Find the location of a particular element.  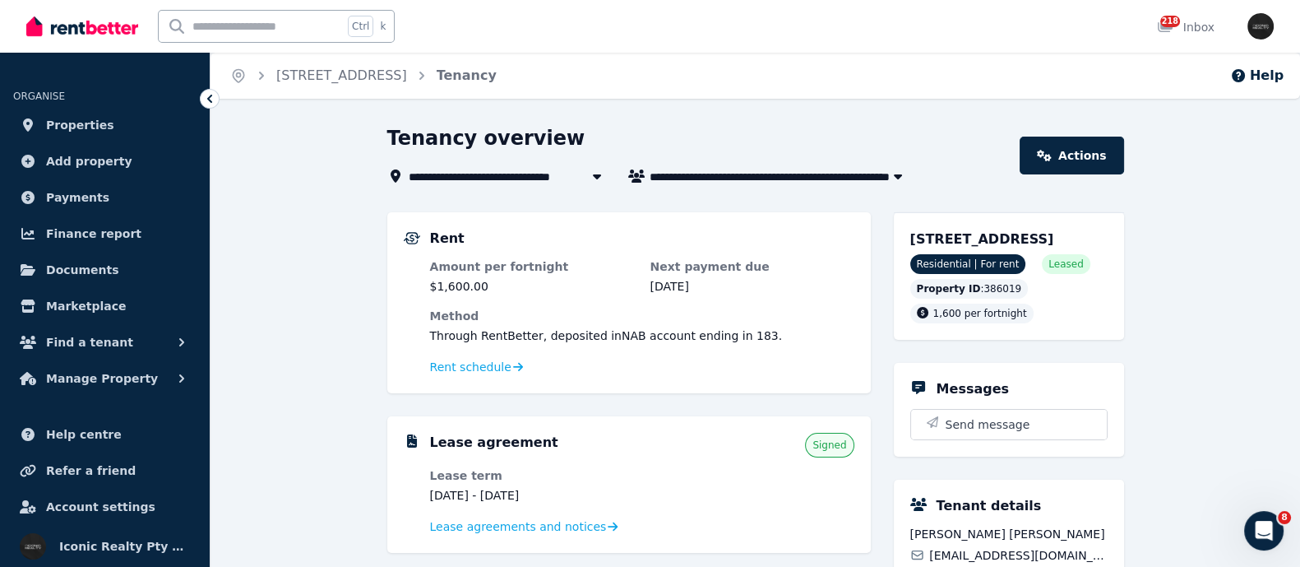

button: Find a tenant is located at coordinates (104, 342).